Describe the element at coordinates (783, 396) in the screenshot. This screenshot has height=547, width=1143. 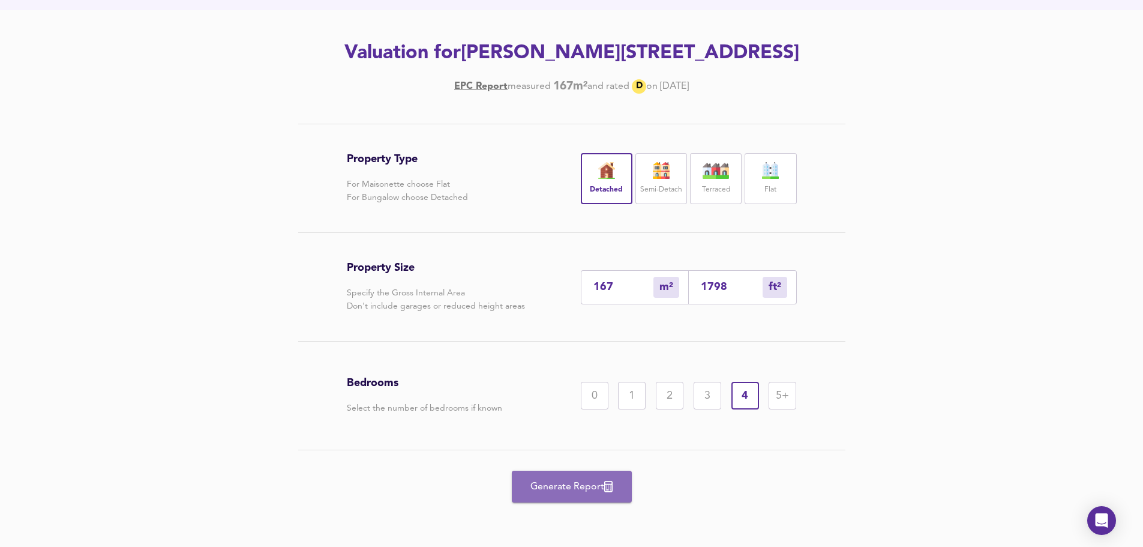
I see `div: 5+` at that location.